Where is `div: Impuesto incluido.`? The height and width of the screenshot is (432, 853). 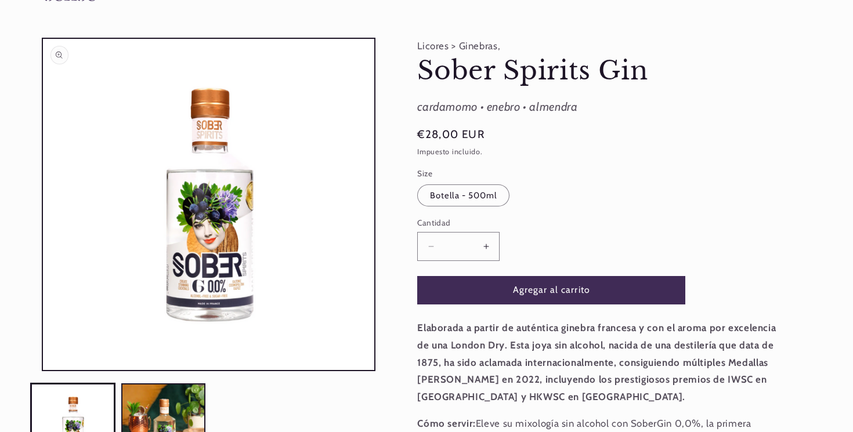
div: Impuesto incluido. is located at coordinates (600, 152).